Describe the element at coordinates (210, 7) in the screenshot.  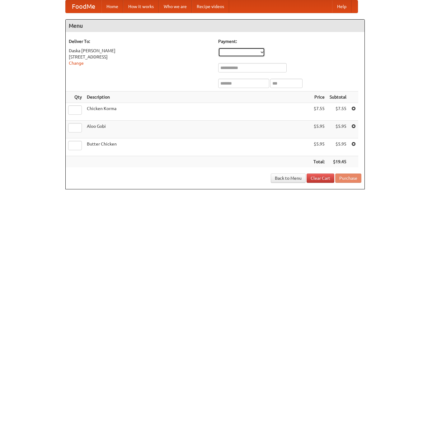
I see `a: Recipe videos` at that location.